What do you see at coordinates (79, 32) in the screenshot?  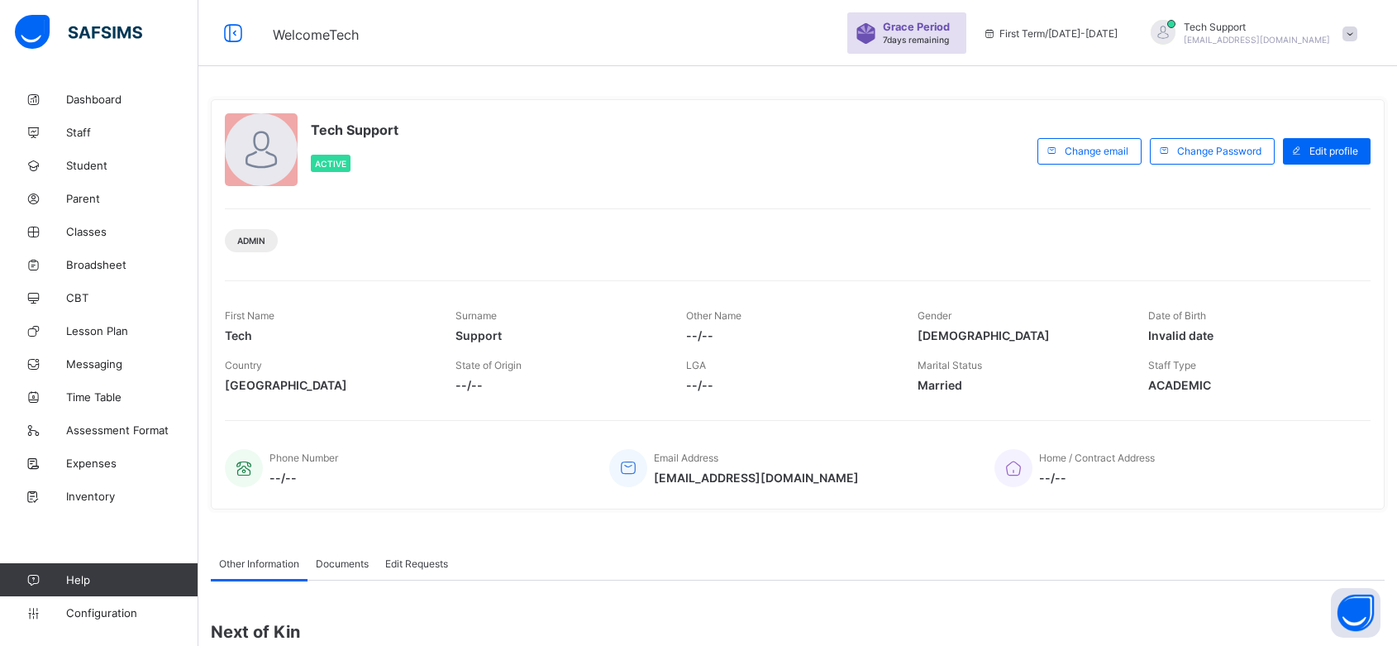 I see `img: safsims` at bounding box center [79, 32].